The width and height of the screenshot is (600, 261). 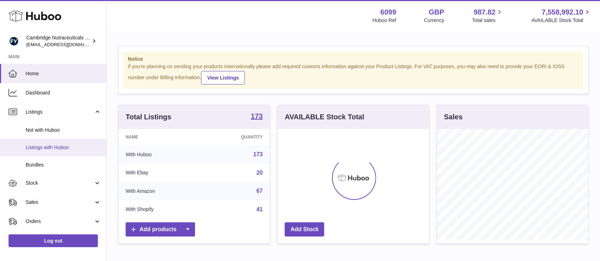 What do you see at coordinates (260, 173) in the screenshot?
I see `a: 20` at bounding box center [260, 173].